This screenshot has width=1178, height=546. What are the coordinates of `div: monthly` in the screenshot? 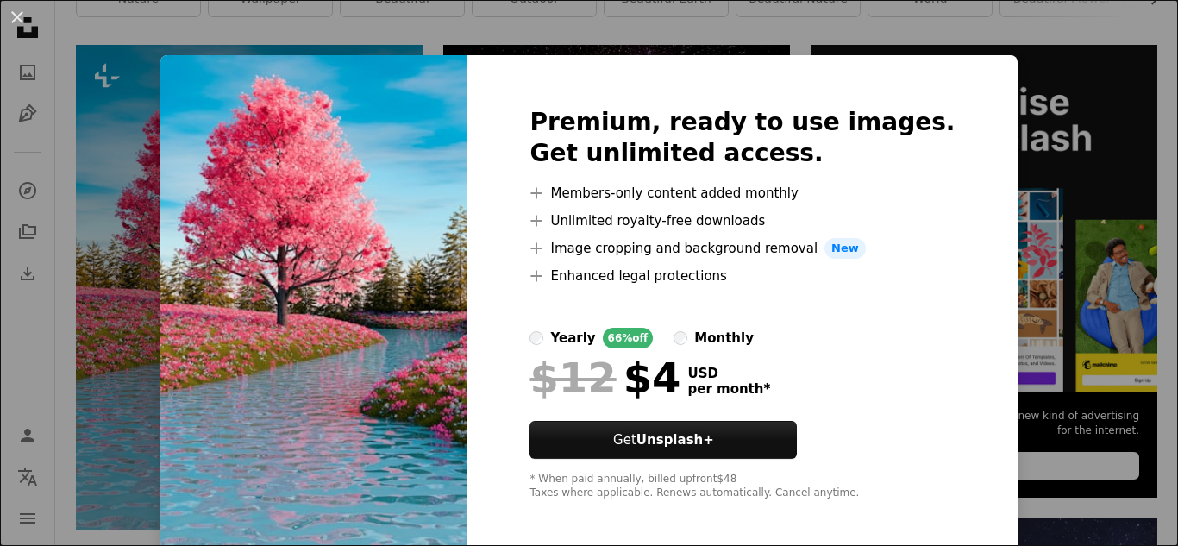 It's located at (723, 338).